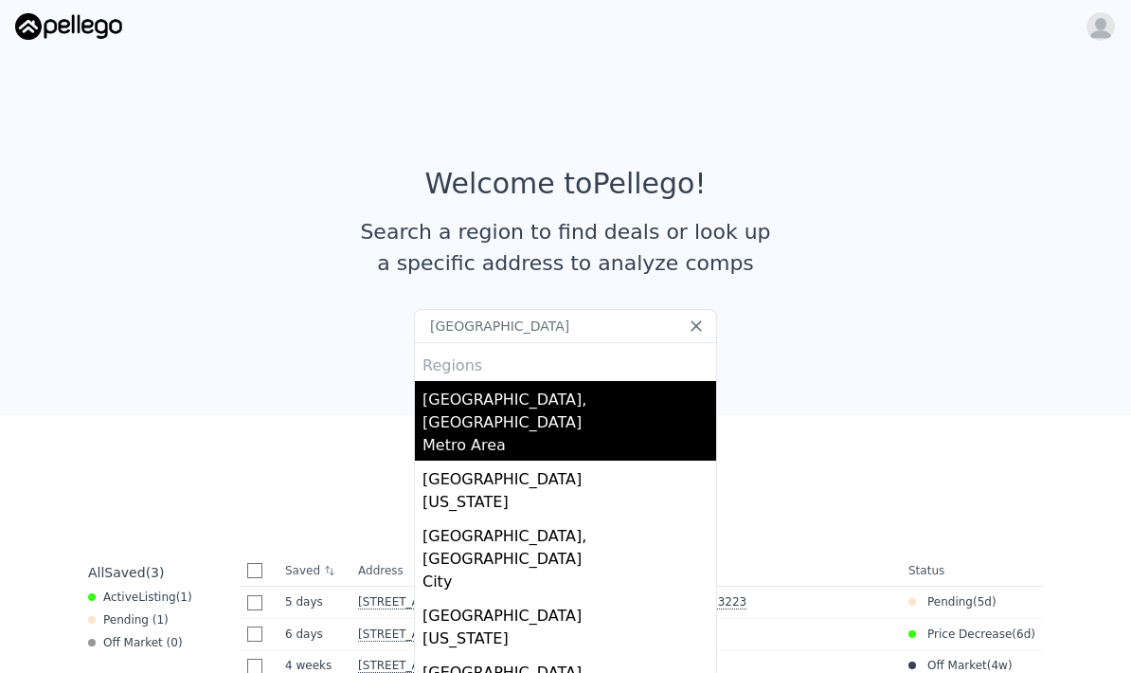 The width and height of the screenshot is (1131, 673). Describe the element at coordinates (135, 642) in the screenshot. I see `div: Off Market ( 0 )` at that location.